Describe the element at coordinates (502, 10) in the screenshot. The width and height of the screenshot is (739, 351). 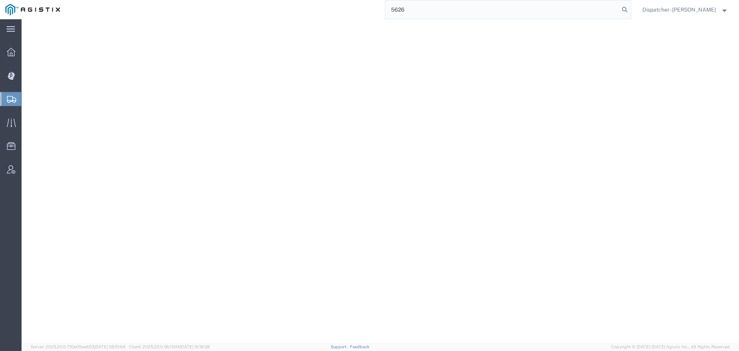
I see `input: Search for shipment number, reference number` at that location.